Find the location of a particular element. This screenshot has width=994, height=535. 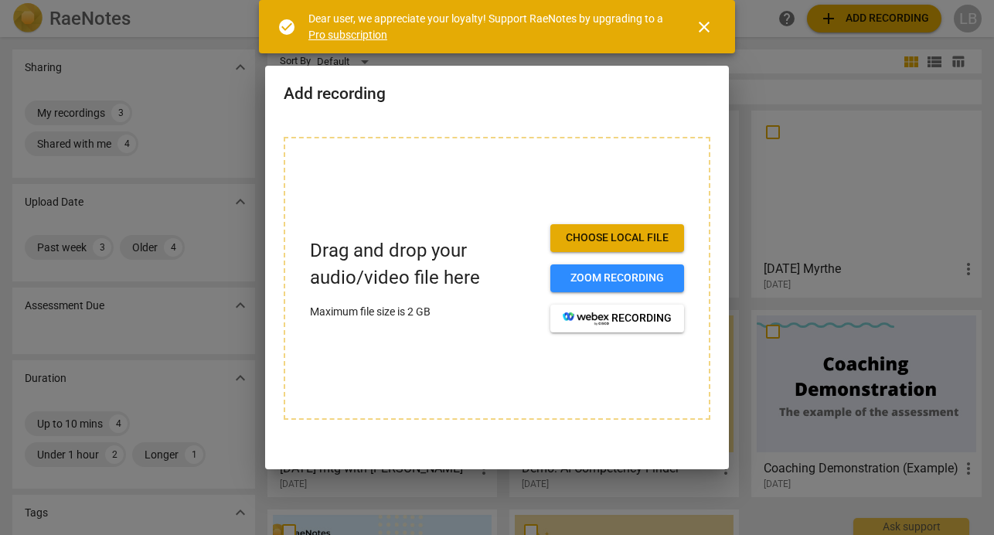

span: check_circle is located at coordinates (287, 27).